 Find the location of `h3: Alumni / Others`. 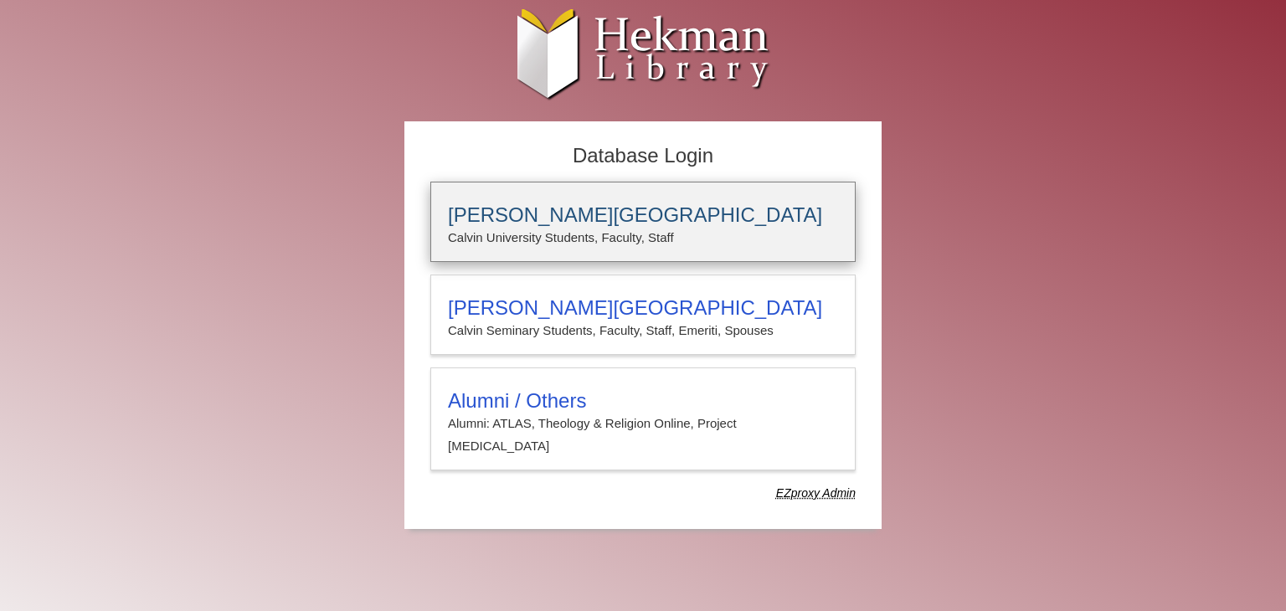

h3: Alumni / Others is located at coordinates (643, 401).